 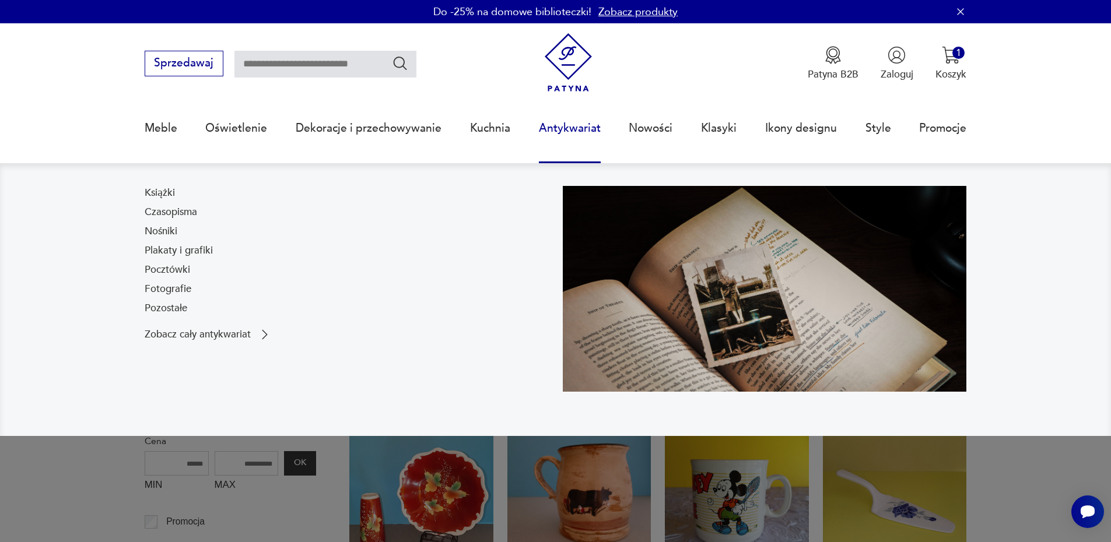 What do you see at coordinates (198, 335) in the screenshot?
I see `p: Zobacz cały antykwariat` at bounding box center [198, 335].